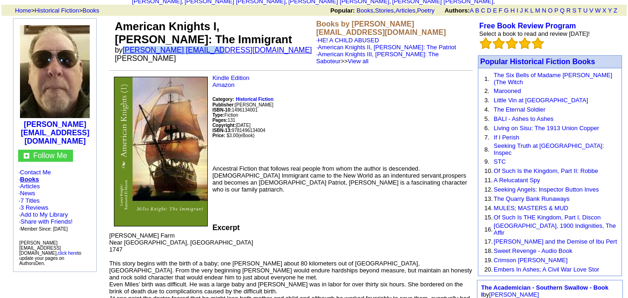 Image resolution: width=628 pixels, height=298 pixels. What do you see at coordinates (591, 10) in the screenshot?
I see `a: V` at bounding box center [591, 10].